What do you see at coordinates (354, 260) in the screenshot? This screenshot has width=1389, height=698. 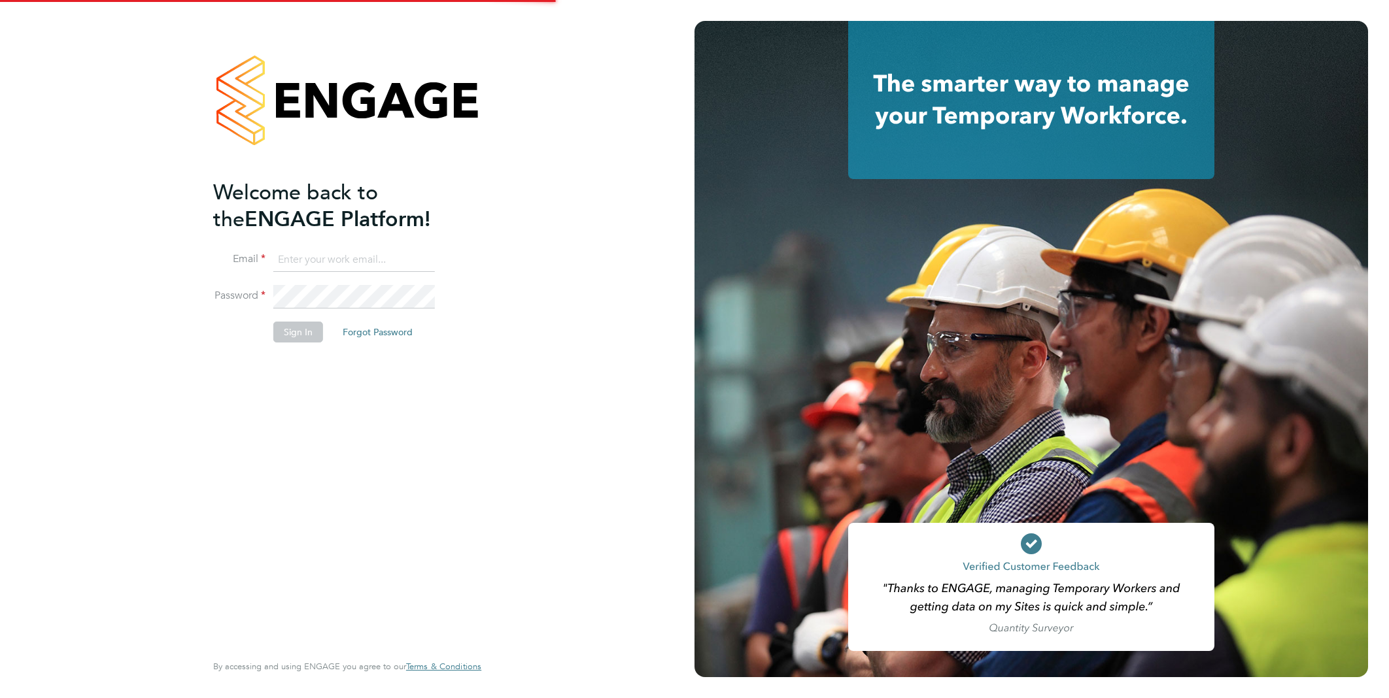 I see `input: Enter your work email...` at bounding box center [354, 260].